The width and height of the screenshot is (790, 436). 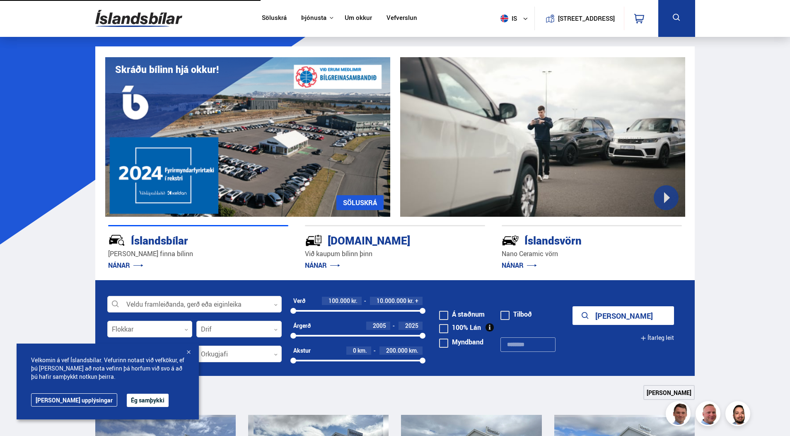 What do you see at coordinates (314, 240) in the screenshot?
I see `img: tr5P-W3DuiFaO7aO.svg` at bounding box center [314, 240].